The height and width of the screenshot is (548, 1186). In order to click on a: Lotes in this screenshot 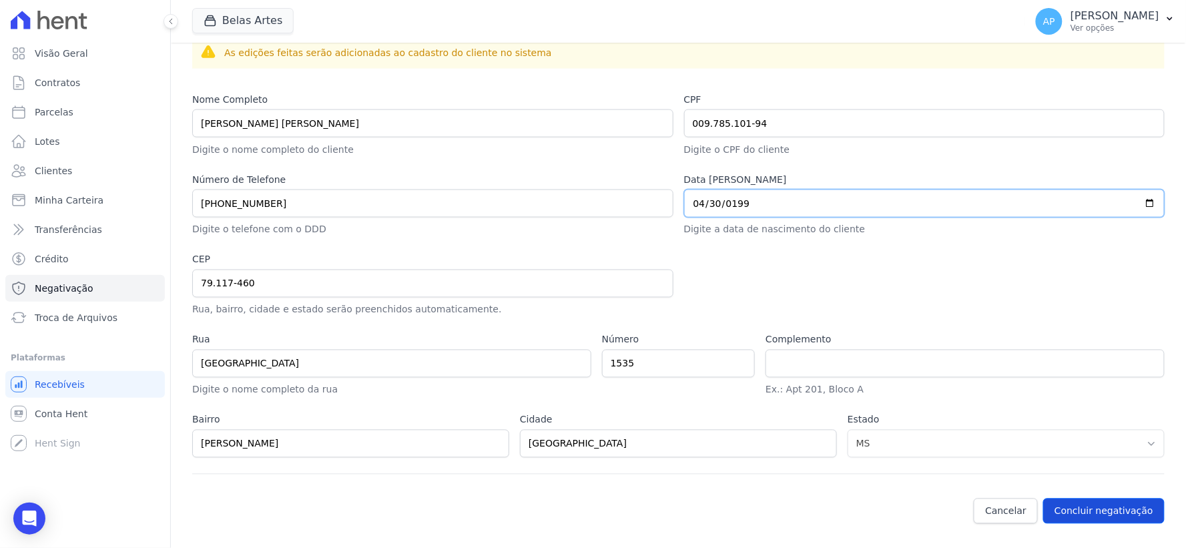, I will do `click(85, 142)`.